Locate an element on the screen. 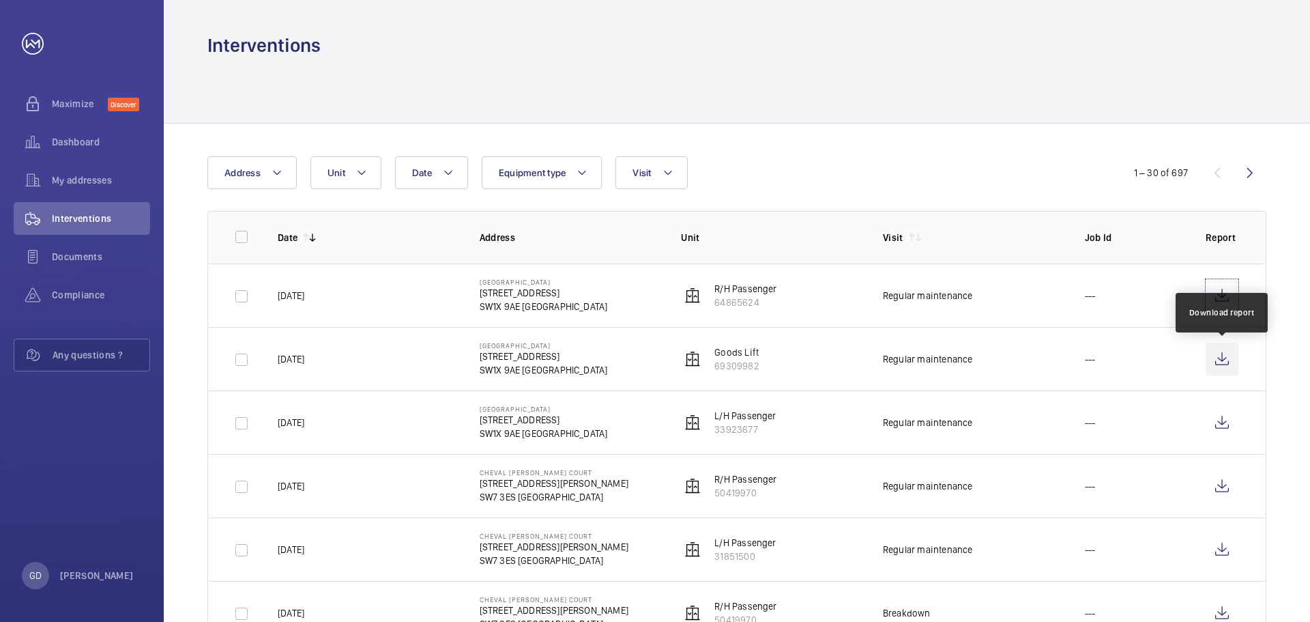 This screenshot has height=622, width=1310. p: 31851500 is located at coordinates (745, 556).